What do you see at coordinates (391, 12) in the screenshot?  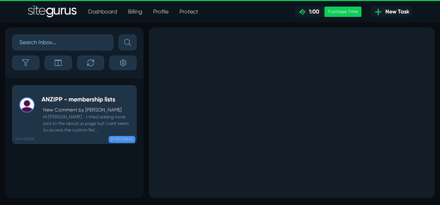 I see `a: New Task` at bounding box center [391, 12].